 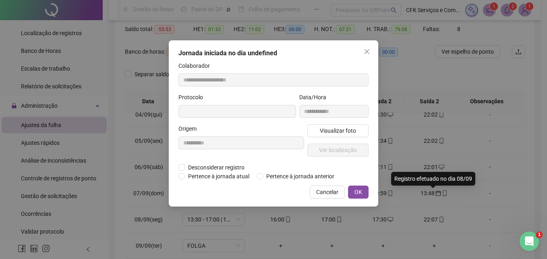 What do you see at coordinates (216, 167) in the screenshot?
I see `span: Desconsiderar registro` at bounding box center [216, 167].